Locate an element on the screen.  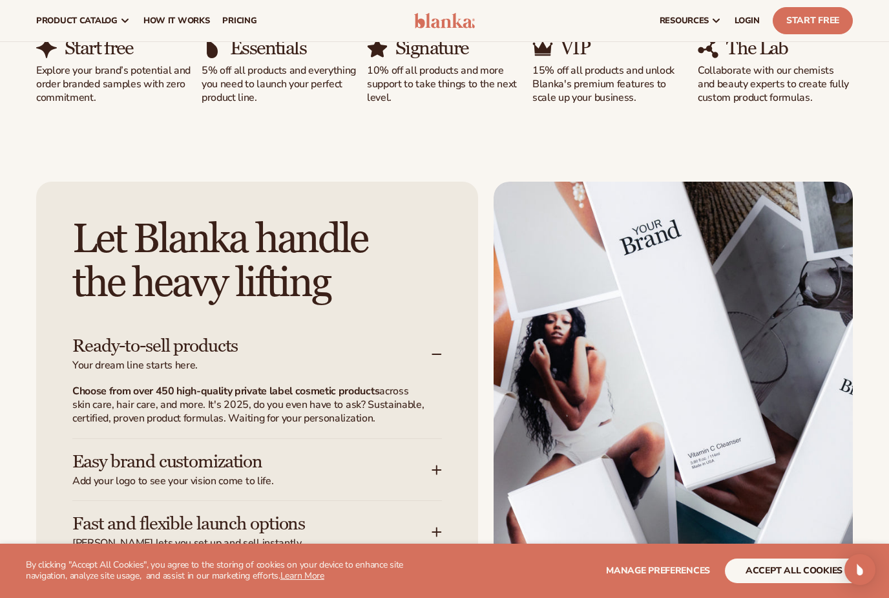
a: Start Free is located at coordinates (813, 21).